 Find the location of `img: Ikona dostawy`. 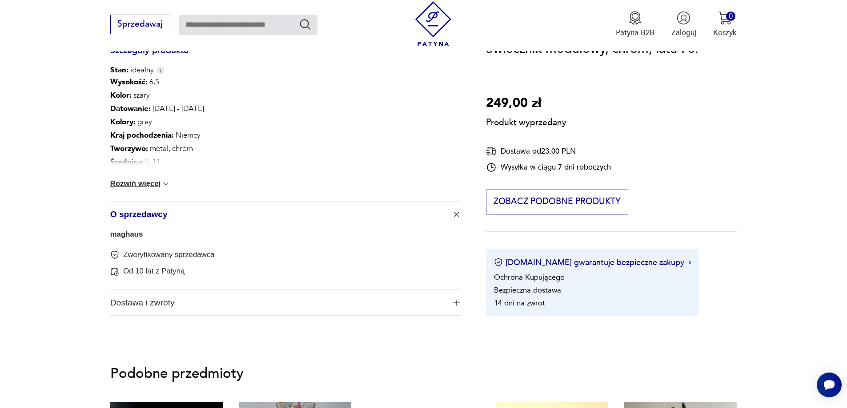

img: Ikona dostawy is located at coordinates (491, 151).